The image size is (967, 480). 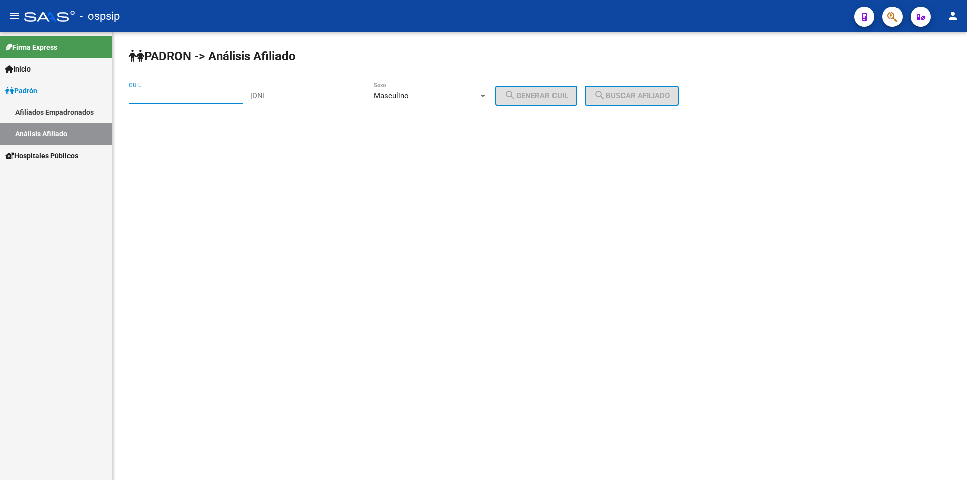 What do you see at coordinates (31, 47) in the screenshot?
I see `span: Firma Express` at bounding box center [31, 47].